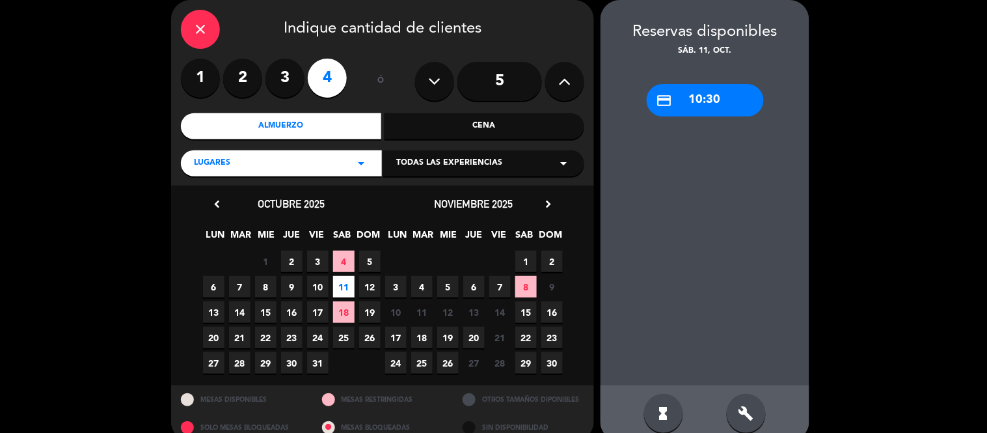  I want to click on i: close, so click(200, 29).